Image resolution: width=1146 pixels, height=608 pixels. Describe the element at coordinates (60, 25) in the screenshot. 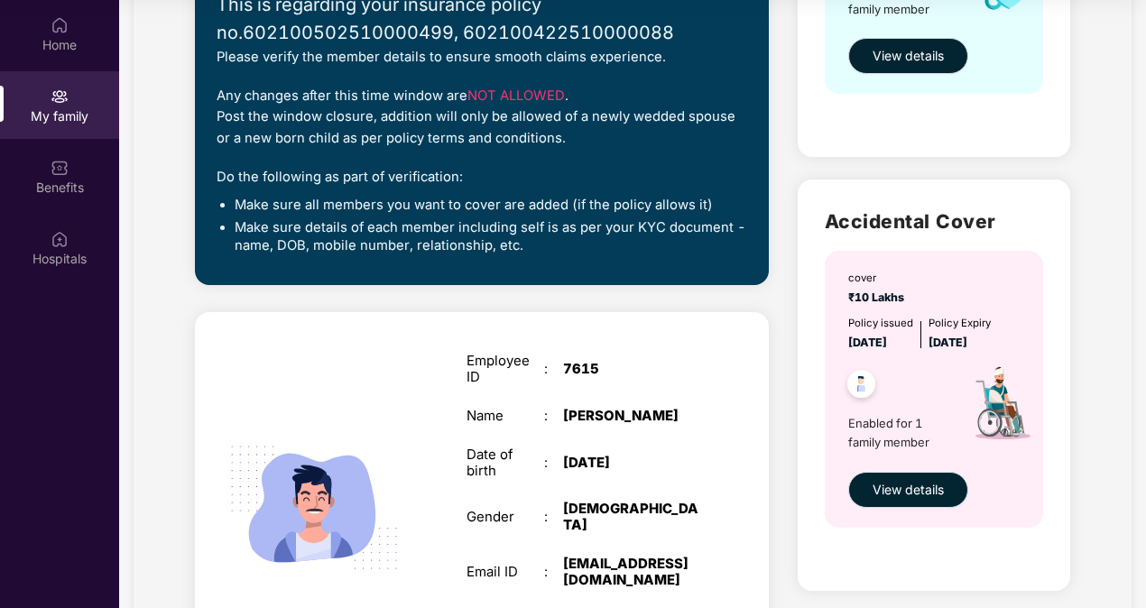

I see `img: svg+xml;base64,PHN2ZyBpZD0iSG9tZSIgeG1sbnM9Imh0dHA6Ly93d3cudzMub3JnLzIwMDAvc3ZnIiB3aWR0aD0iMjAiIG...` at that location.